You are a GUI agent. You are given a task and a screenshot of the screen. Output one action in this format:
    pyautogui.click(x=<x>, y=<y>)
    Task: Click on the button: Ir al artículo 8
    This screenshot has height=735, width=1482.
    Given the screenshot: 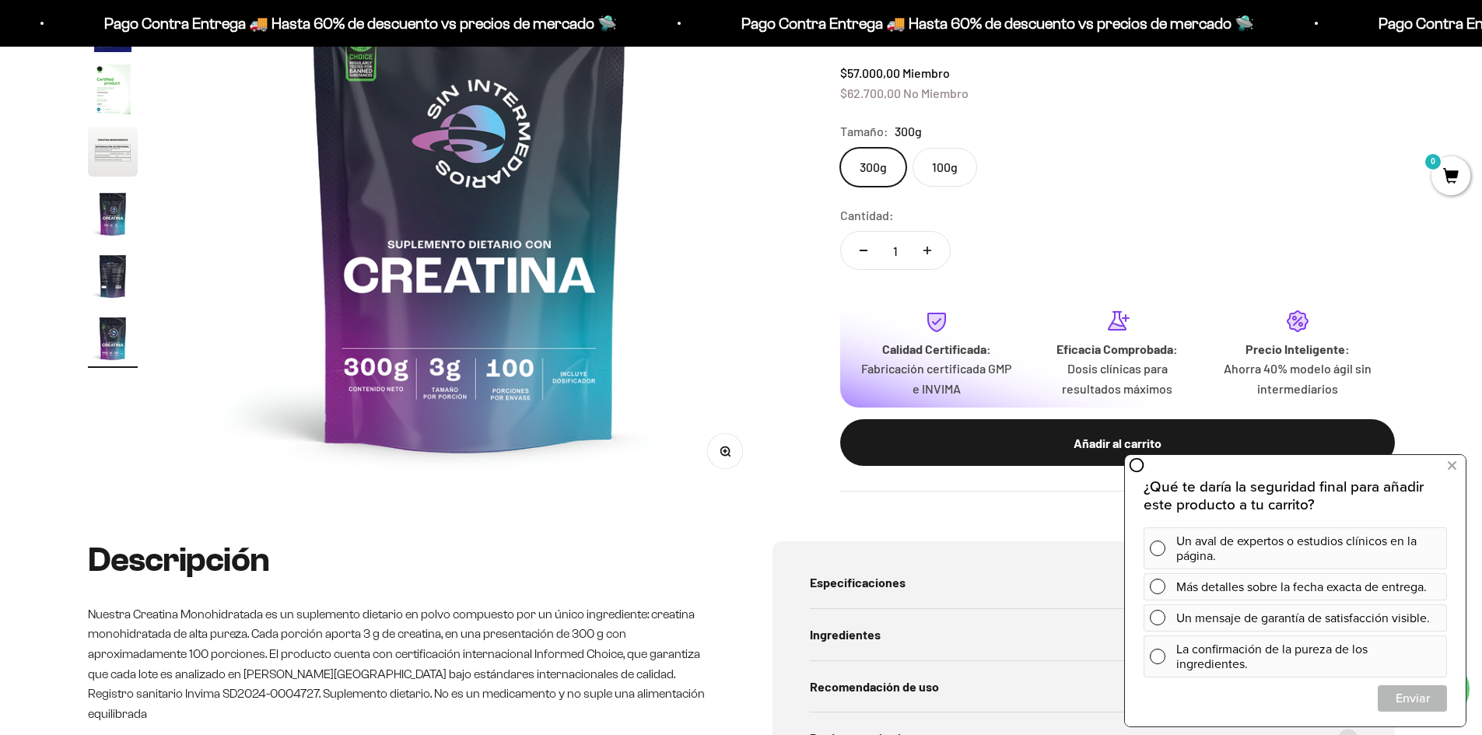 What is the action you would take?
    pyautogui.click(x=113, y=279)
    